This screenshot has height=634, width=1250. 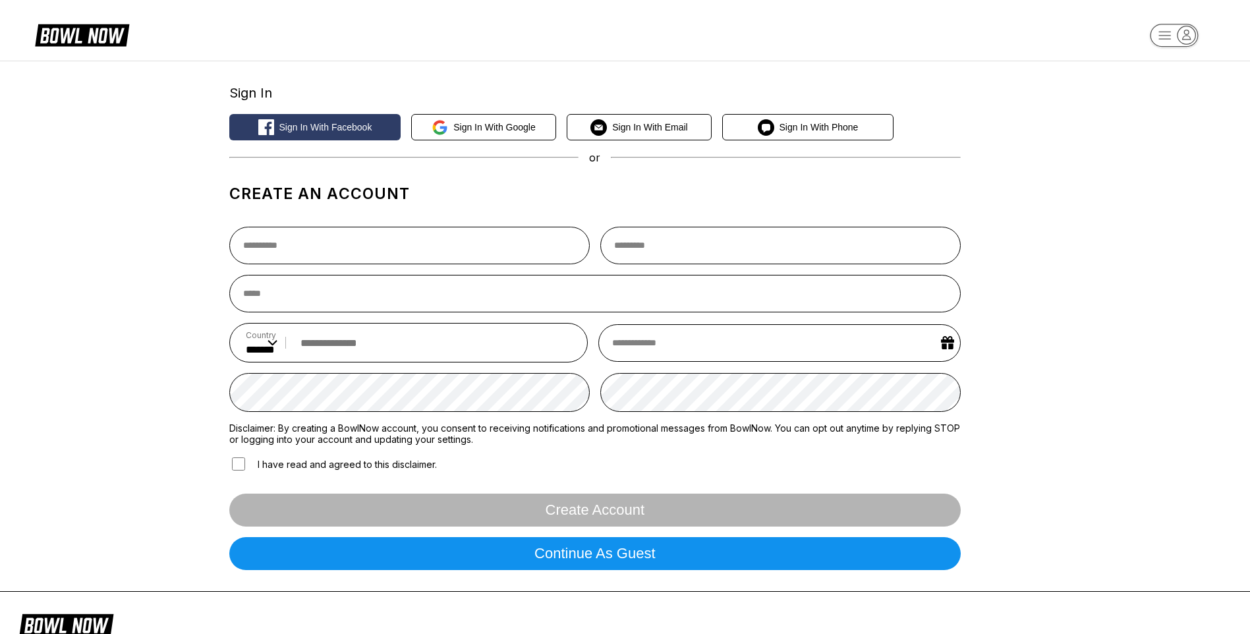 What do you see at coordinates (639, 127) in the screenshot?
I see `button: Sign in with Email` at bounding box center [639, 127].